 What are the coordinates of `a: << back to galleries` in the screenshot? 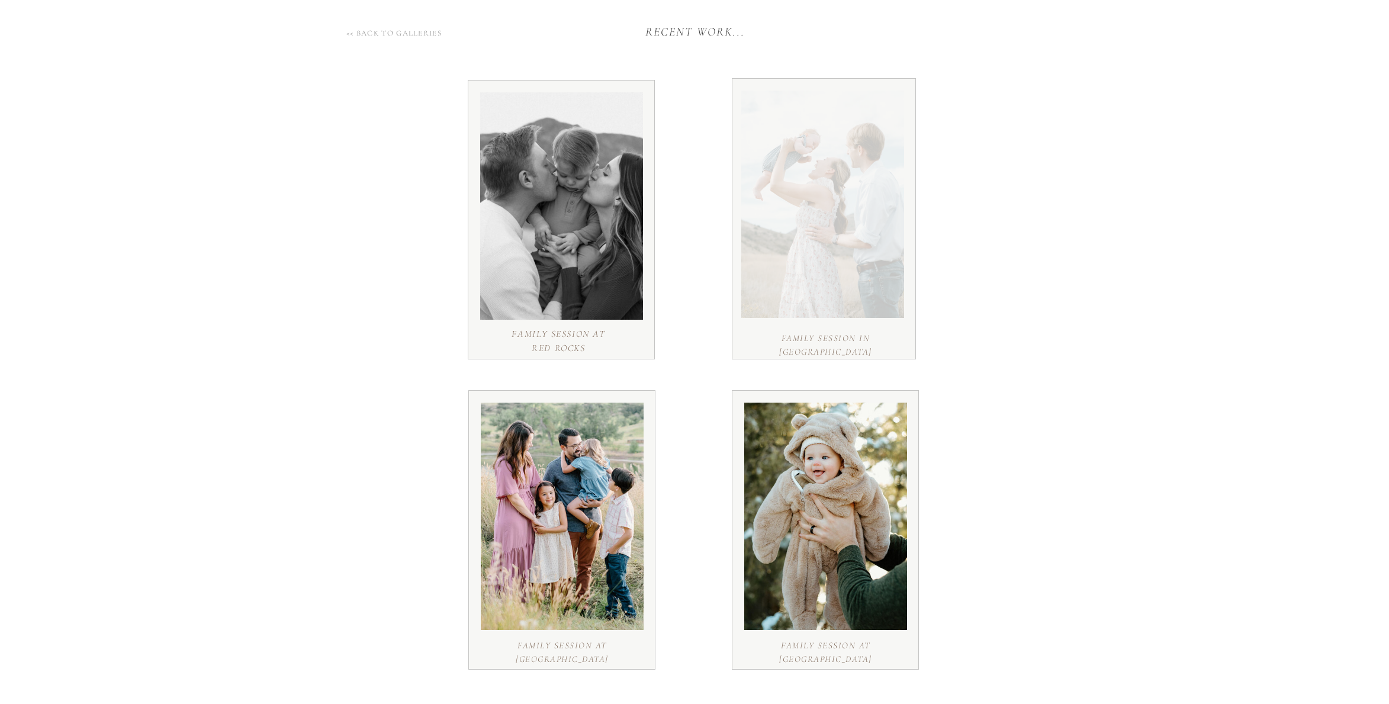 It's located at (394, 33).